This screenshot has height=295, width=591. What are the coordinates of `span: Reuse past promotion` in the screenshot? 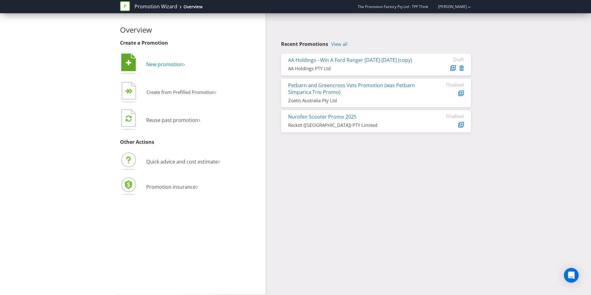 It's located at (172, 120).